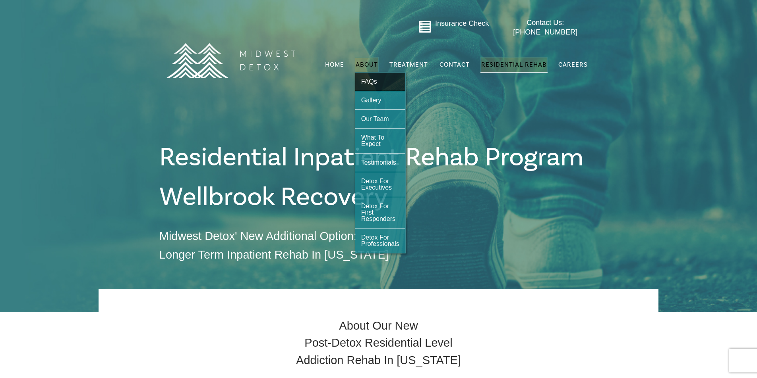 The width and height of the screenshot is (757, 378). What do you see at coordinates (454, 65) in the screenshot?
I see `span: Contact` at bounding box center [454, 65].